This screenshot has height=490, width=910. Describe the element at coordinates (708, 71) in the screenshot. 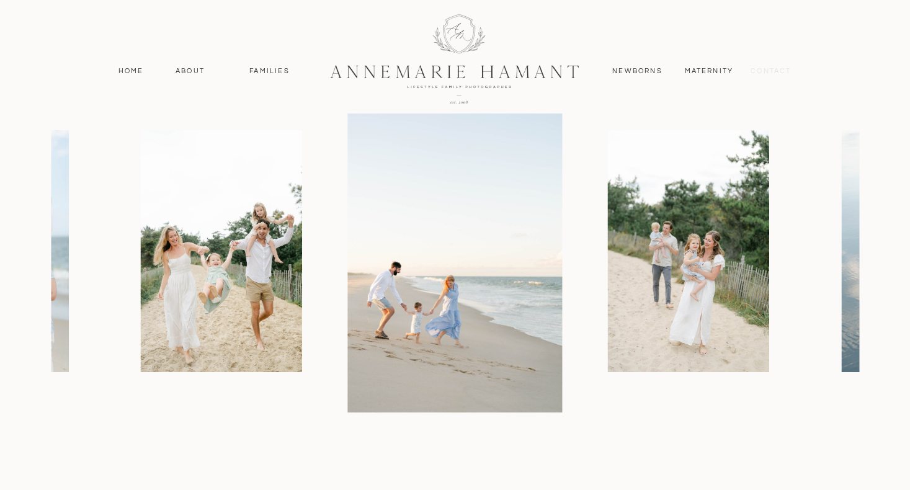

I see `a: MAternity` at that location.